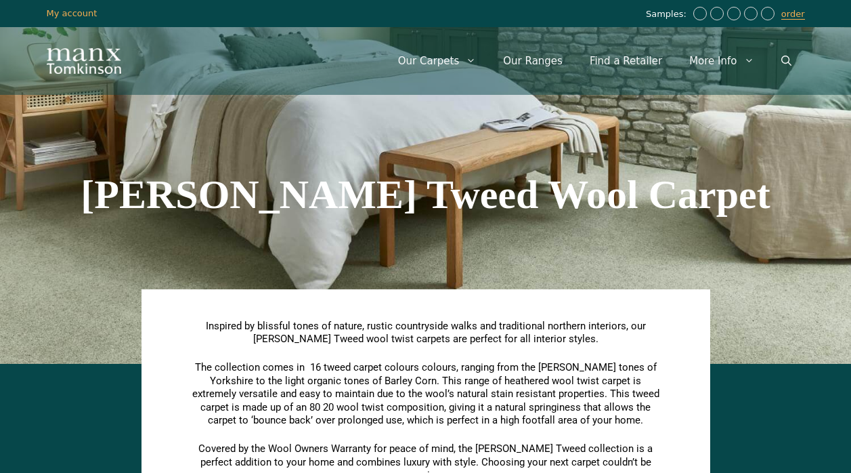  Describe the element at coordinates (721, 61) in the screenshot. I see `a: More Info` at that location.